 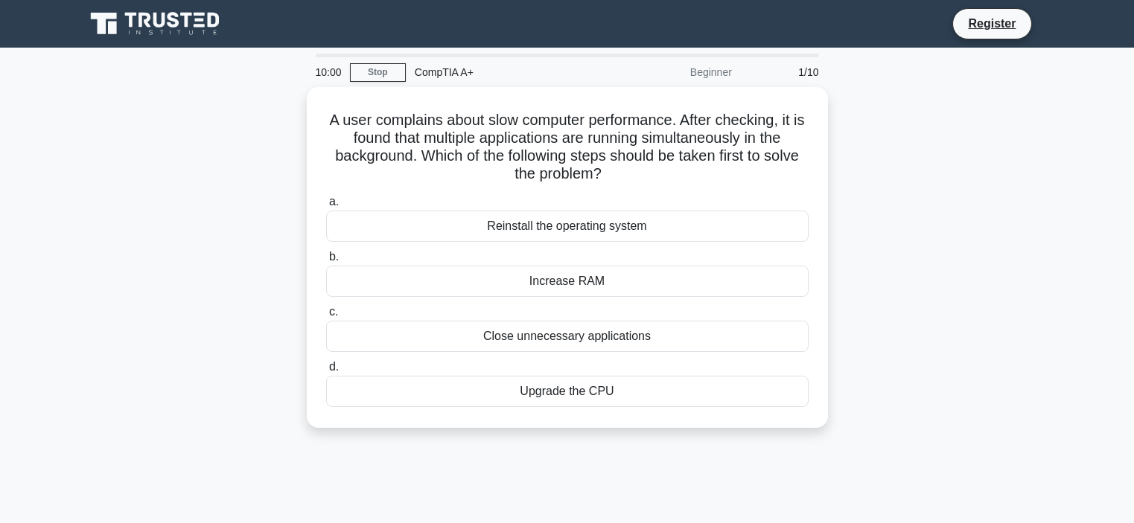 What do you see at coordinates (334, 256) in the screenshot?
I see `span: b.` at bounding box center [334, 256].